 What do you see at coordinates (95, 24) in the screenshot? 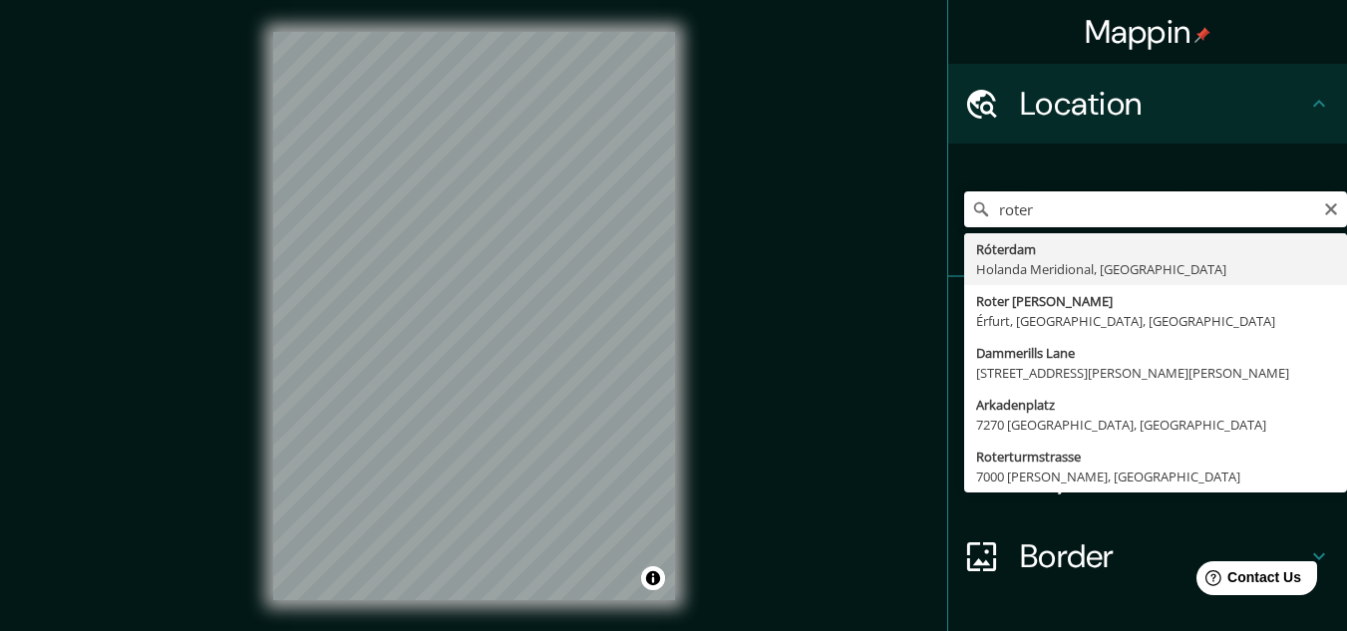
I see `span: Contact Us` at bounding box center [95, 24].